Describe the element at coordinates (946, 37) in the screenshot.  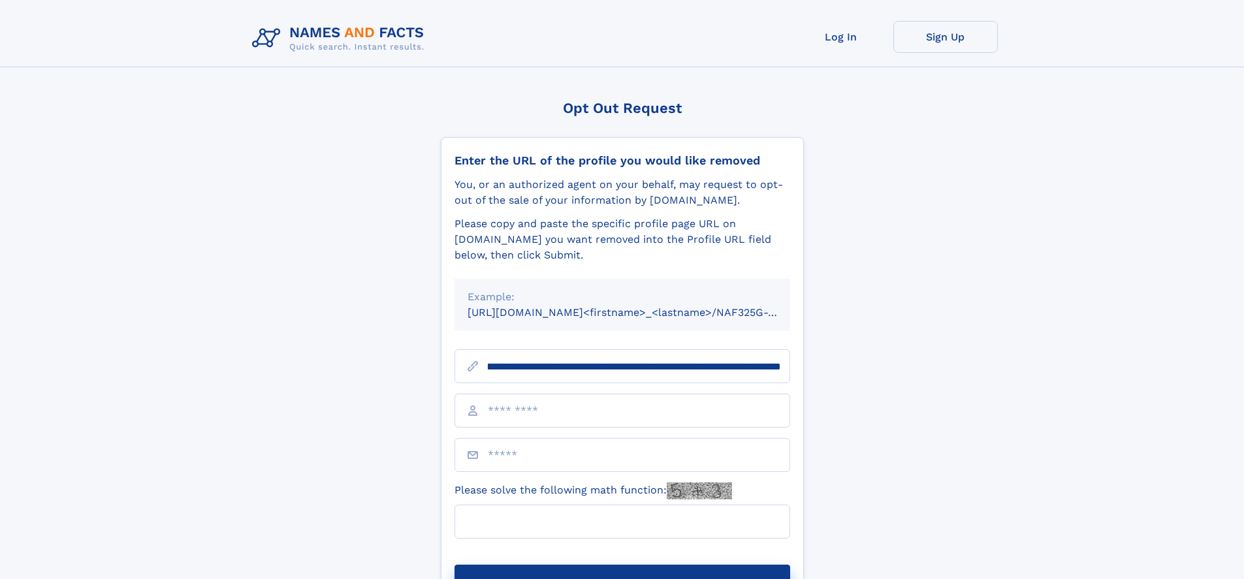
I see `a: Sign Up` at that location.